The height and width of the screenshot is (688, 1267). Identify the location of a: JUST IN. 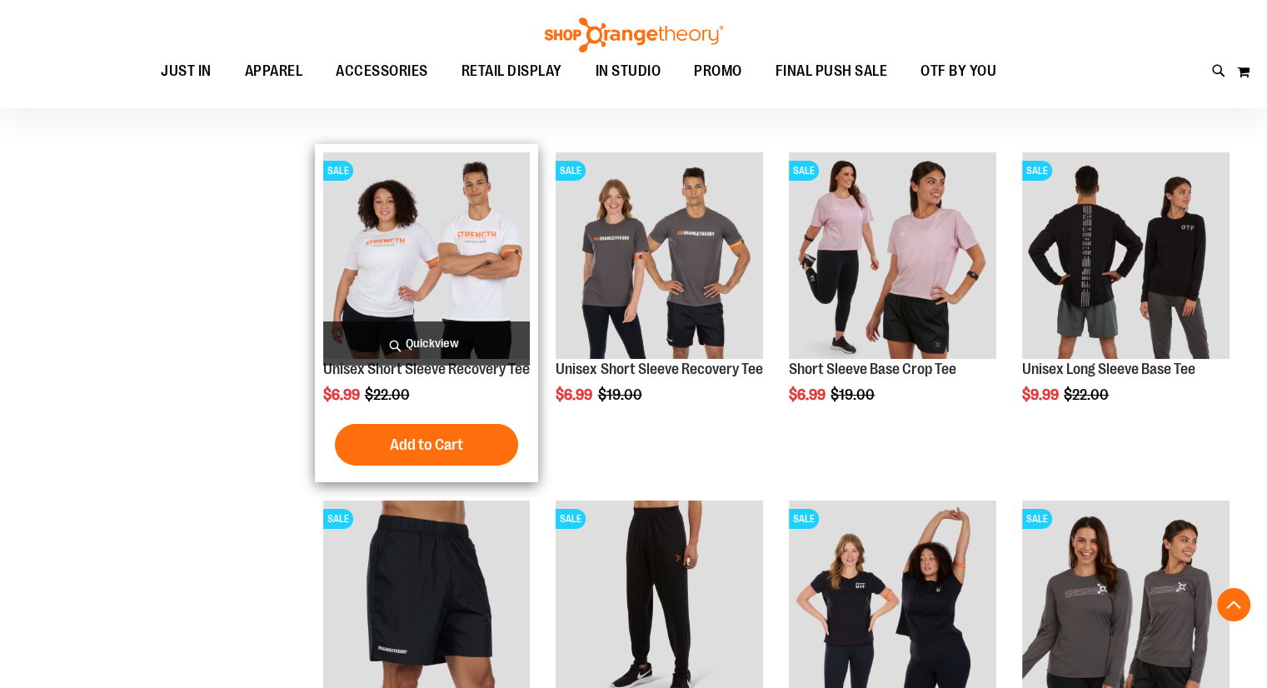
(186, 72).